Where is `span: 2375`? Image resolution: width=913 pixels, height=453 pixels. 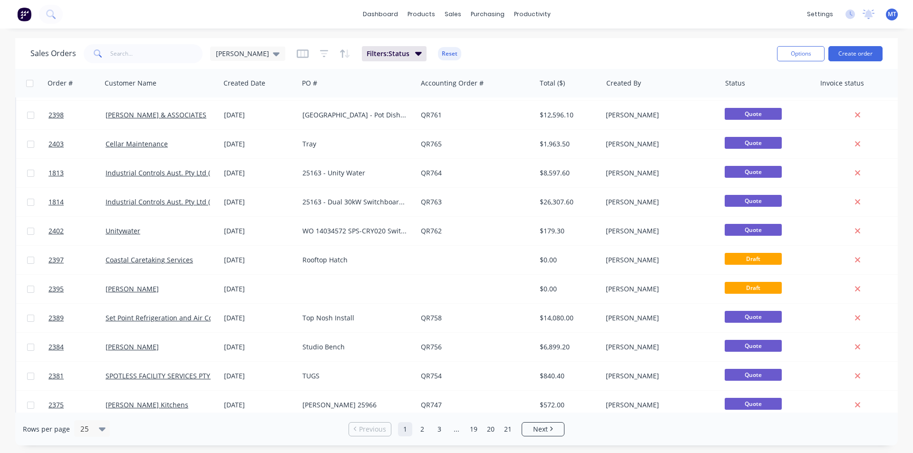 span: 2375 is located at coordinates (56, 405).